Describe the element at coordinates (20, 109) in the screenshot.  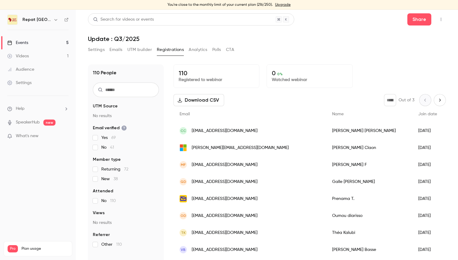
I see `span: Help` at that location.